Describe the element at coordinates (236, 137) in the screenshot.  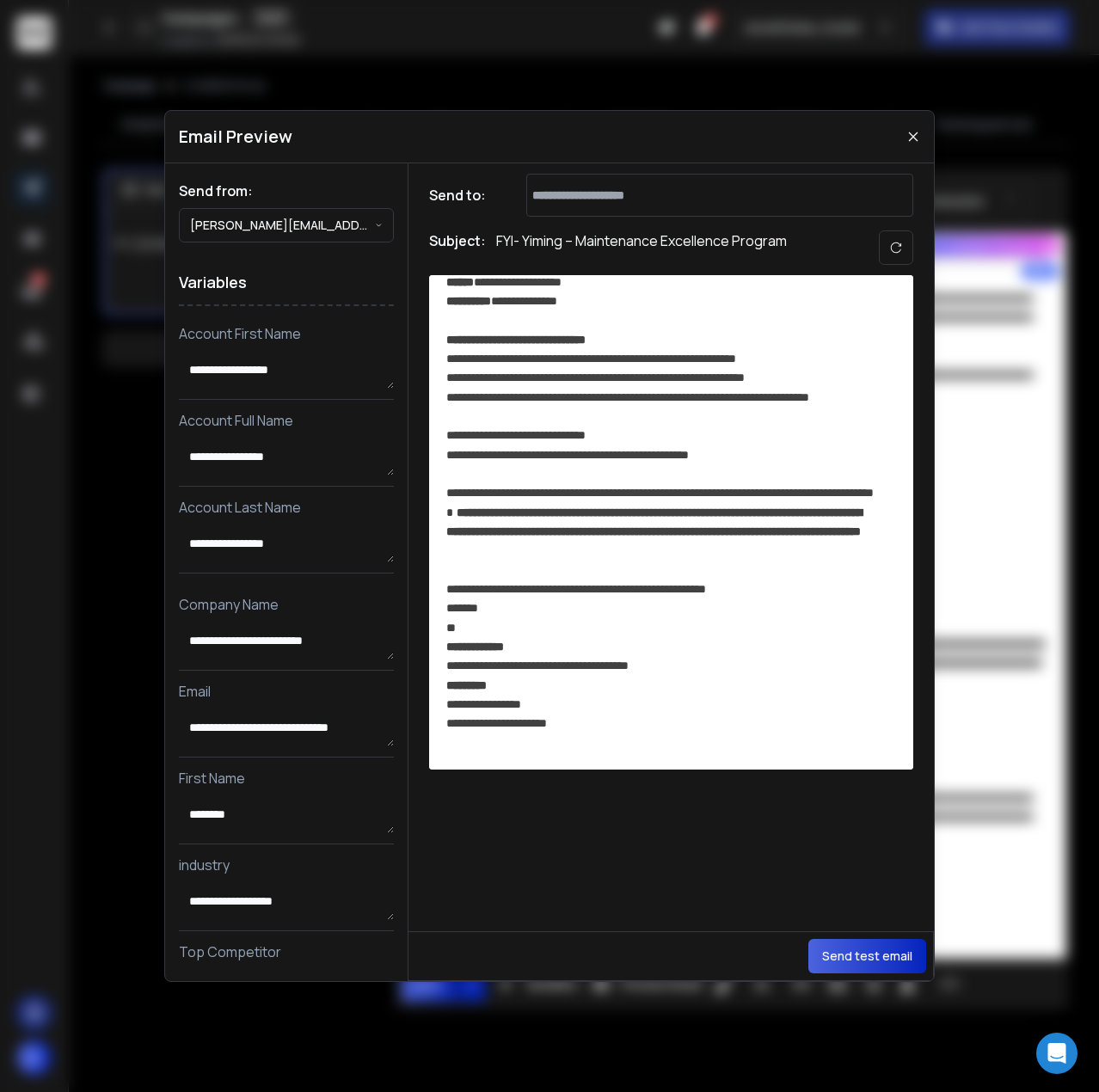
I see `h1: Email Preview` at that location.